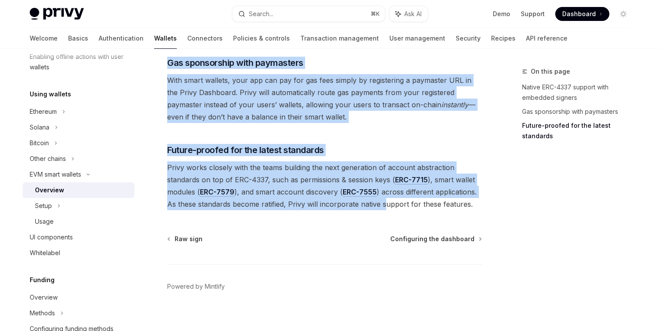 This screenshot has width=660, height=331. What do you see at coordinates (455, 105) in the screenshot?
I see `em: instantly` at bounding box center [455, 105].